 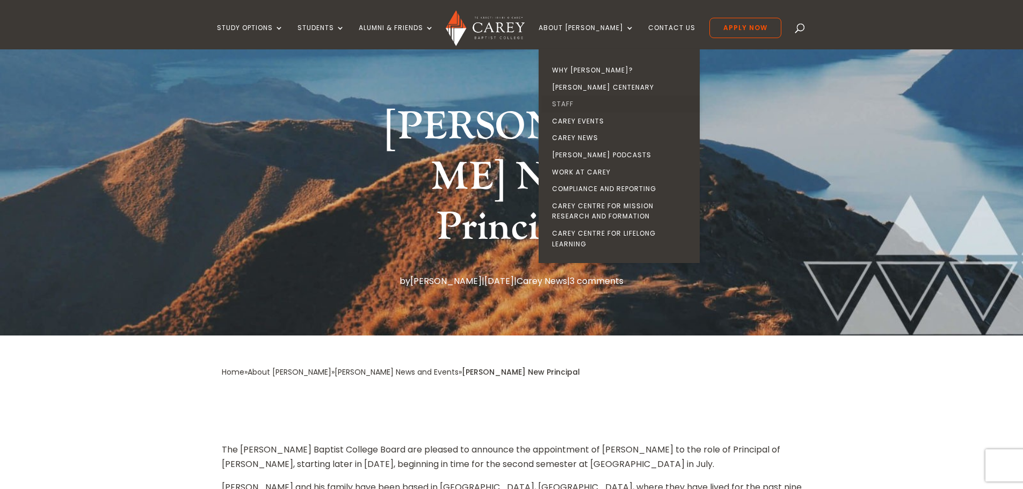 I want to click on a: 3 comments, so click(x=597, y=281).